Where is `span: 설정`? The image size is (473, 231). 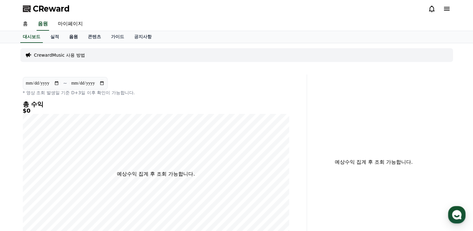 span: 설정 is located at coordinates (100, 191).